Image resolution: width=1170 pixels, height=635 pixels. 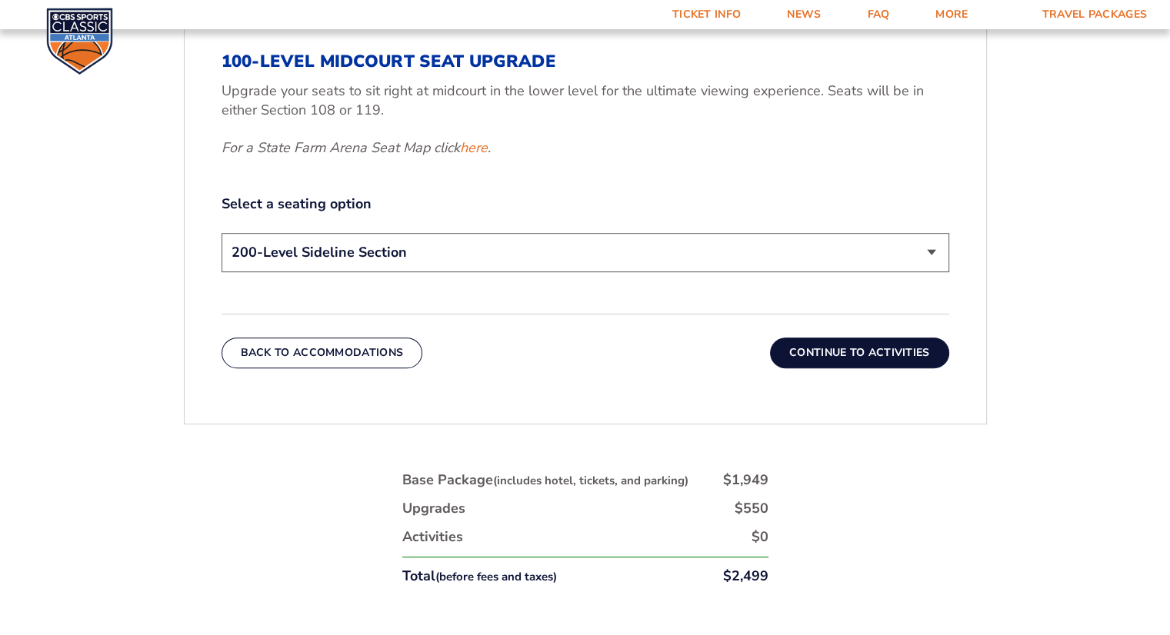 I want to click on div: $0, so click(x=760, y=537).